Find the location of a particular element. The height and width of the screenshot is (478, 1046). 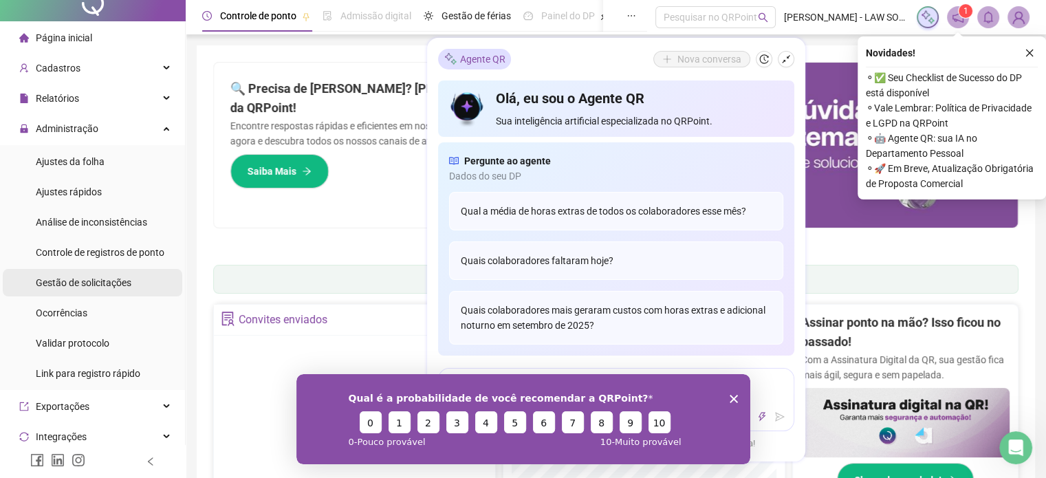

span: user-add is located at coordinates (24, 68).